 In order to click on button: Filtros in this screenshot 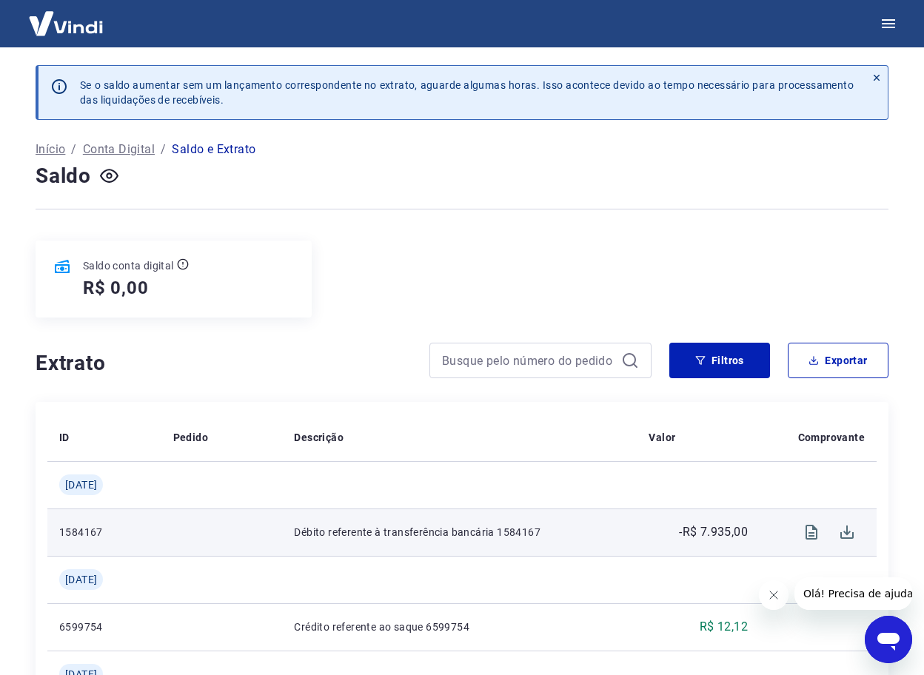, I will do `click(720, 361)`.